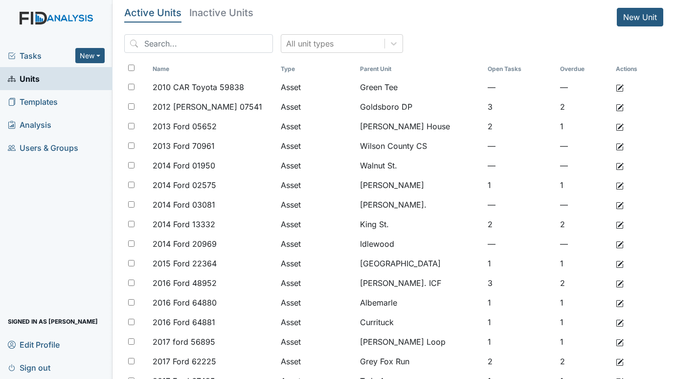  Describe the element at coordinates (184, 302) in the screenshot. I see `span: 2016 Ford 64880` at that location.